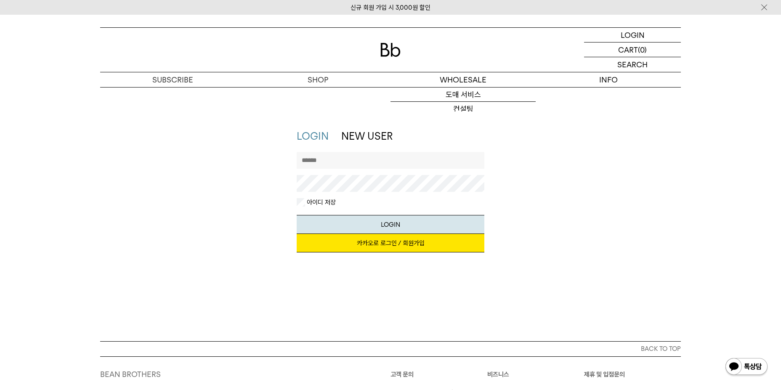 This screenshot has width=781, height=390. Describe the element at coordinates (633, 50) in the screenshot. I see `a: CART (0)` at that location.